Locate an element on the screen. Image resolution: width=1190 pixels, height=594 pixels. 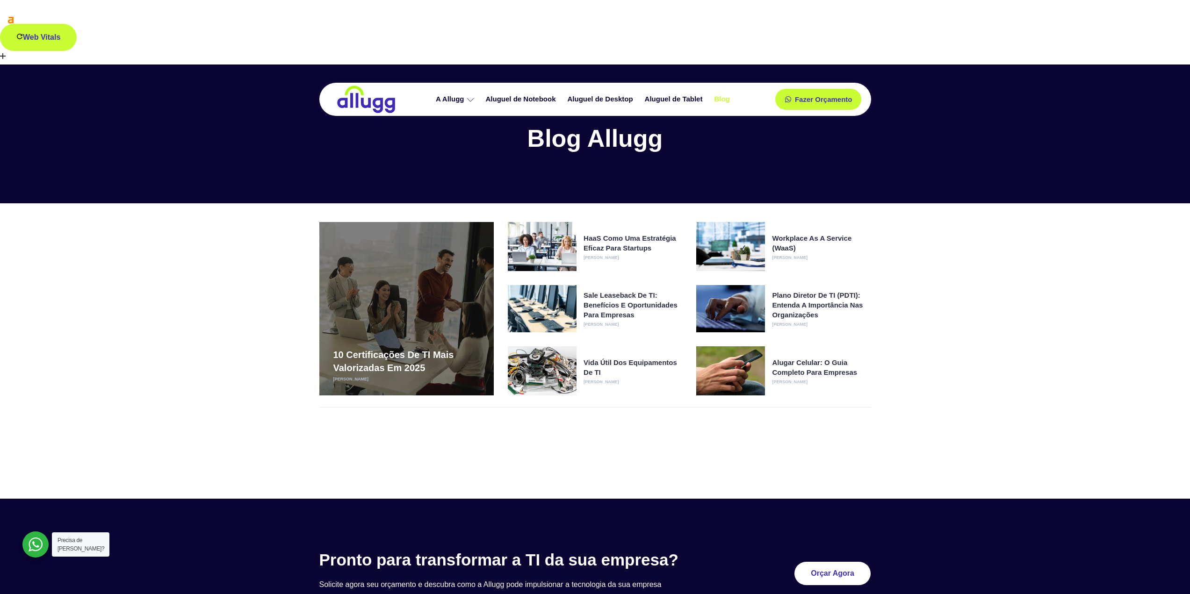
a: Aluguel de Tablet is located at coordinates (675, 99).